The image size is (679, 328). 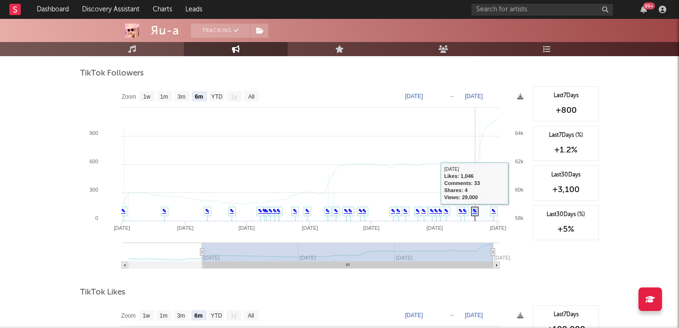 I want to click on text: 62k, so click(x=519, y=161).